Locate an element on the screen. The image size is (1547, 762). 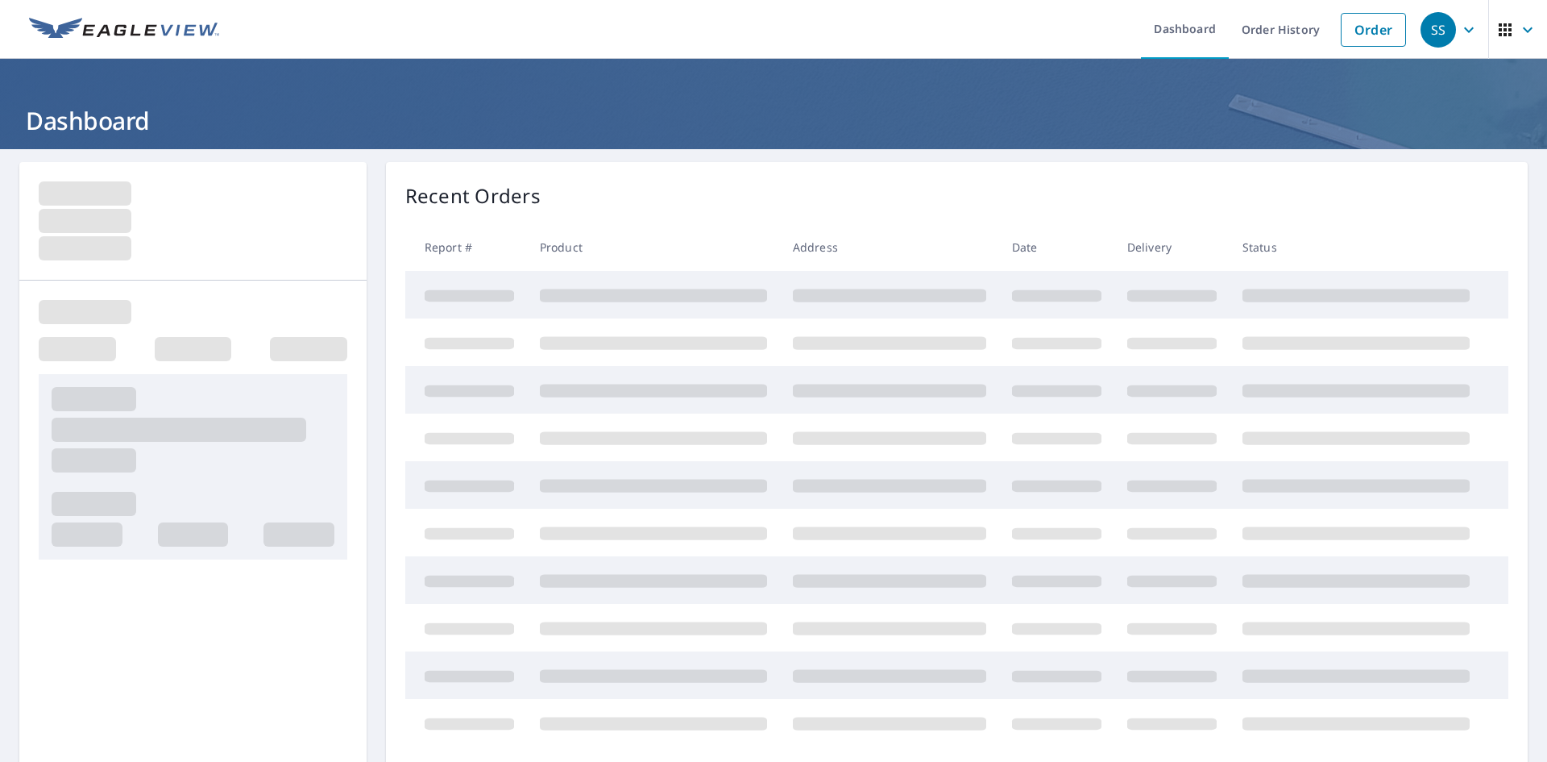
th: Date is located at coordinates (1057, 247).